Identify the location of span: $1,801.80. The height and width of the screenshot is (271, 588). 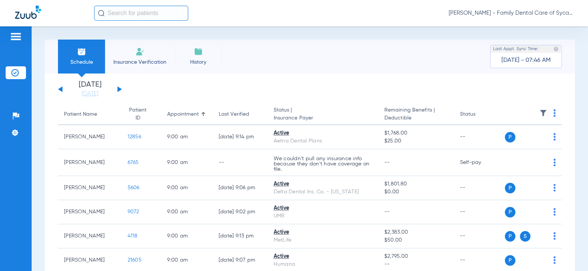
(416, 184).